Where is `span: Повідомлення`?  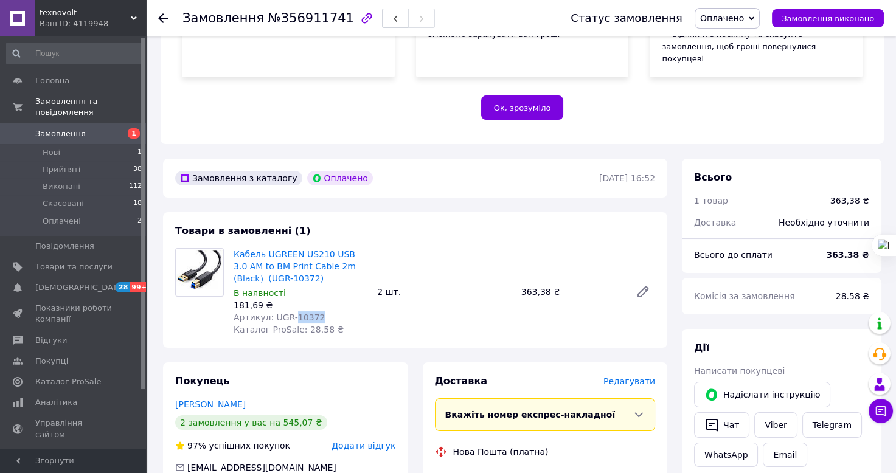 span: Повідомлення is located at coordinates (64, 246).